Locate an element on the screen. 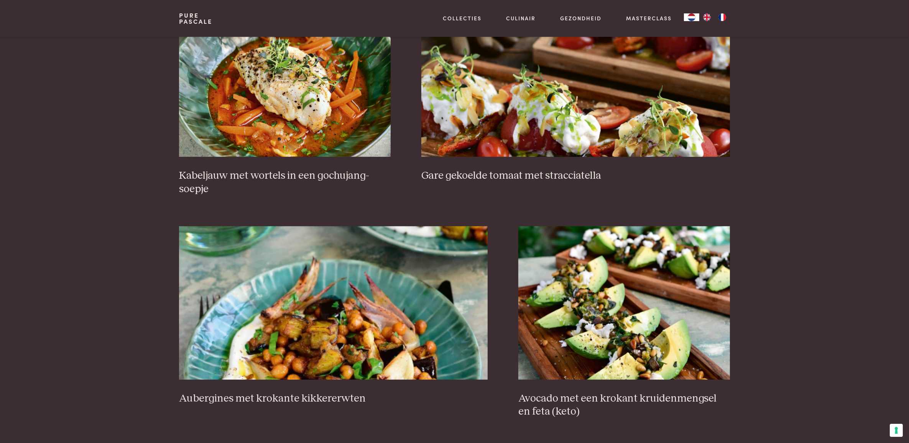  a: Gare gekoelde tomaat met stracciatella Gare gekoelde tomaat met stracciatella is located at coordinates (575, 93).